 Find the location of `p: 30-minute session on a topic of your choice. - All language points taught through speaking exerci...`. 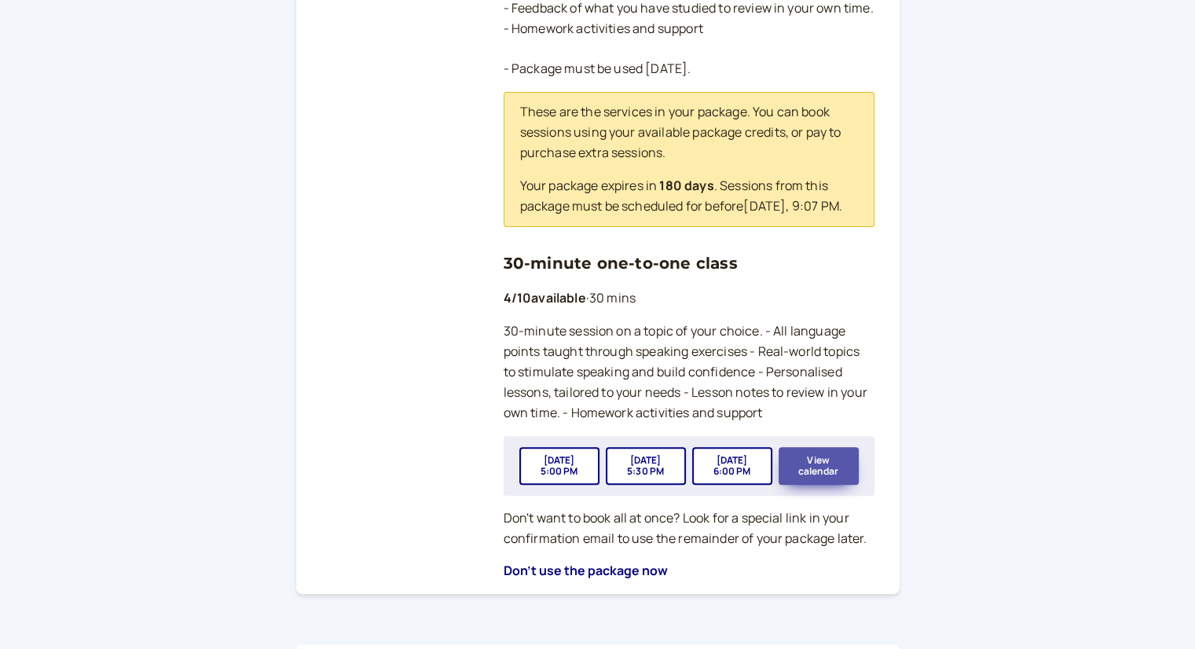

p: 30-minute session on a topic of your choice. - All language points taught through speaking exerci... is located at coordinates (689, 372).